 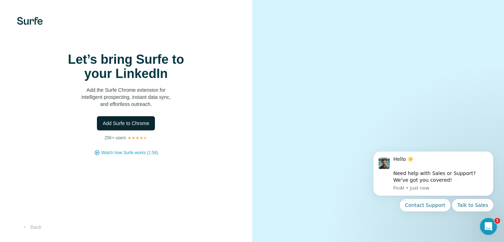 What do you see at coordinates (126, 123) in the screenshot?
I see `span: Add Surfe to Chrome` at bounding box center [126, 123].